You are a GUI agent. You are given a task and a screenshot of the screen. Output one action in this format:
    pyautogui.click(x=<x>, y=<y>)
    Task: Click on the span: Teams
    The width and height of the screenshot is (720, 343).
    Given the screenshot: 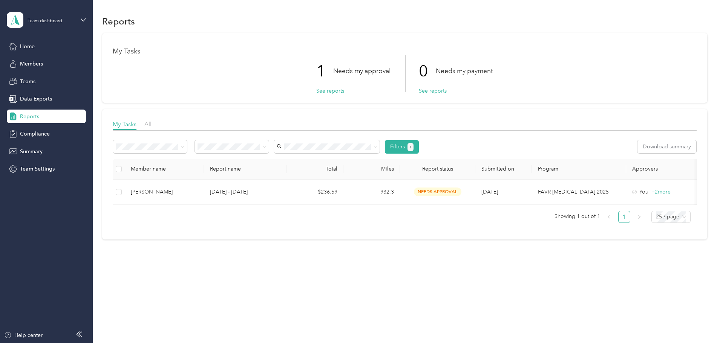 What is the action you would take?
    pyautogui.click(x=28, y=81)
    